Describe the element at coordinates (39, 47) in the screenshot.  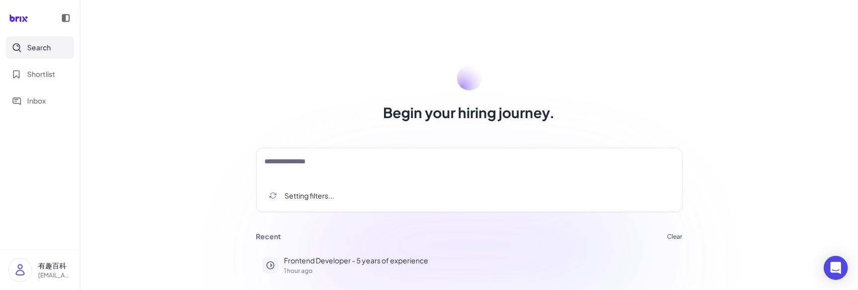
I see `span: Search` at that location.